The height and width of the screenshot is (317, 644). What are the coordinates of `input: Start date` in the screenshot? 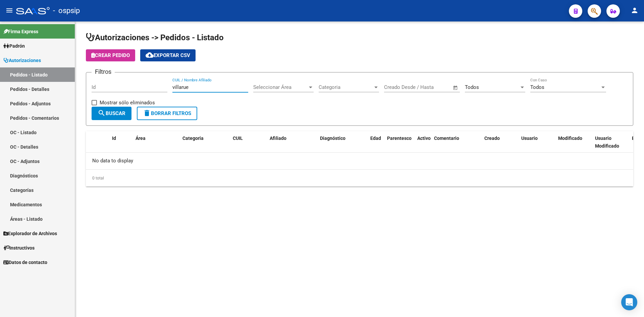 It's located at (395, 87).